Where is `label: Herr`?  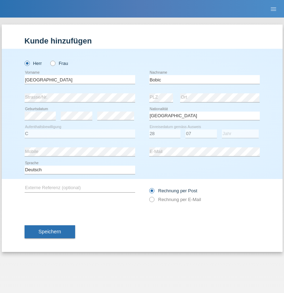 label: Herr is located at coordinates (33, 63).